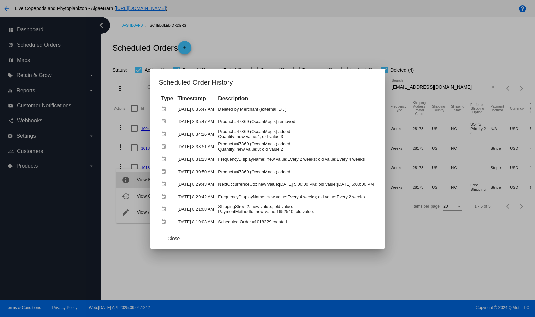 This screenshot has height=317, width=535. What do you see at coordinates (296, 121) in the screenshot?
I see `td: Product #47369 (OceanMagik) removed` at bounding box center [296, 121].